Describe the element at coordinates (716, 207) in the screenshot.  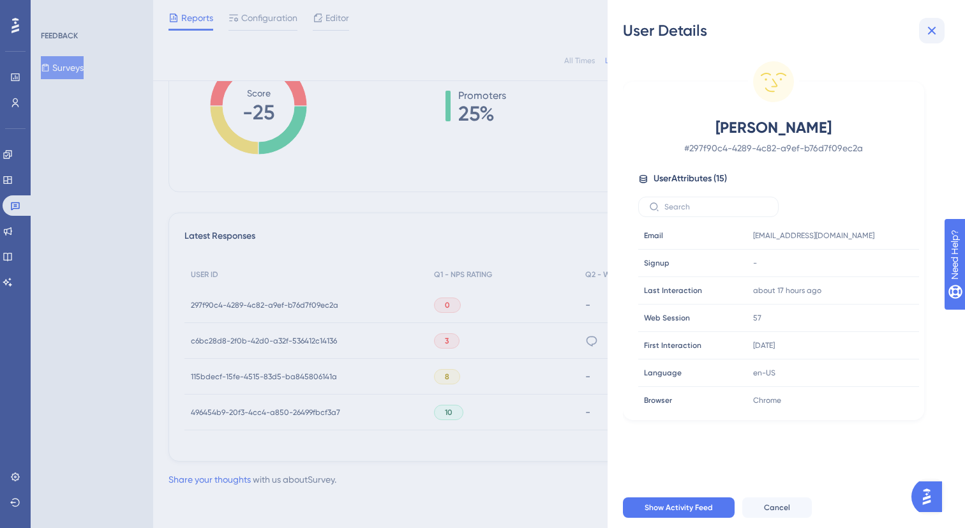
I see `input: Search` at that location.